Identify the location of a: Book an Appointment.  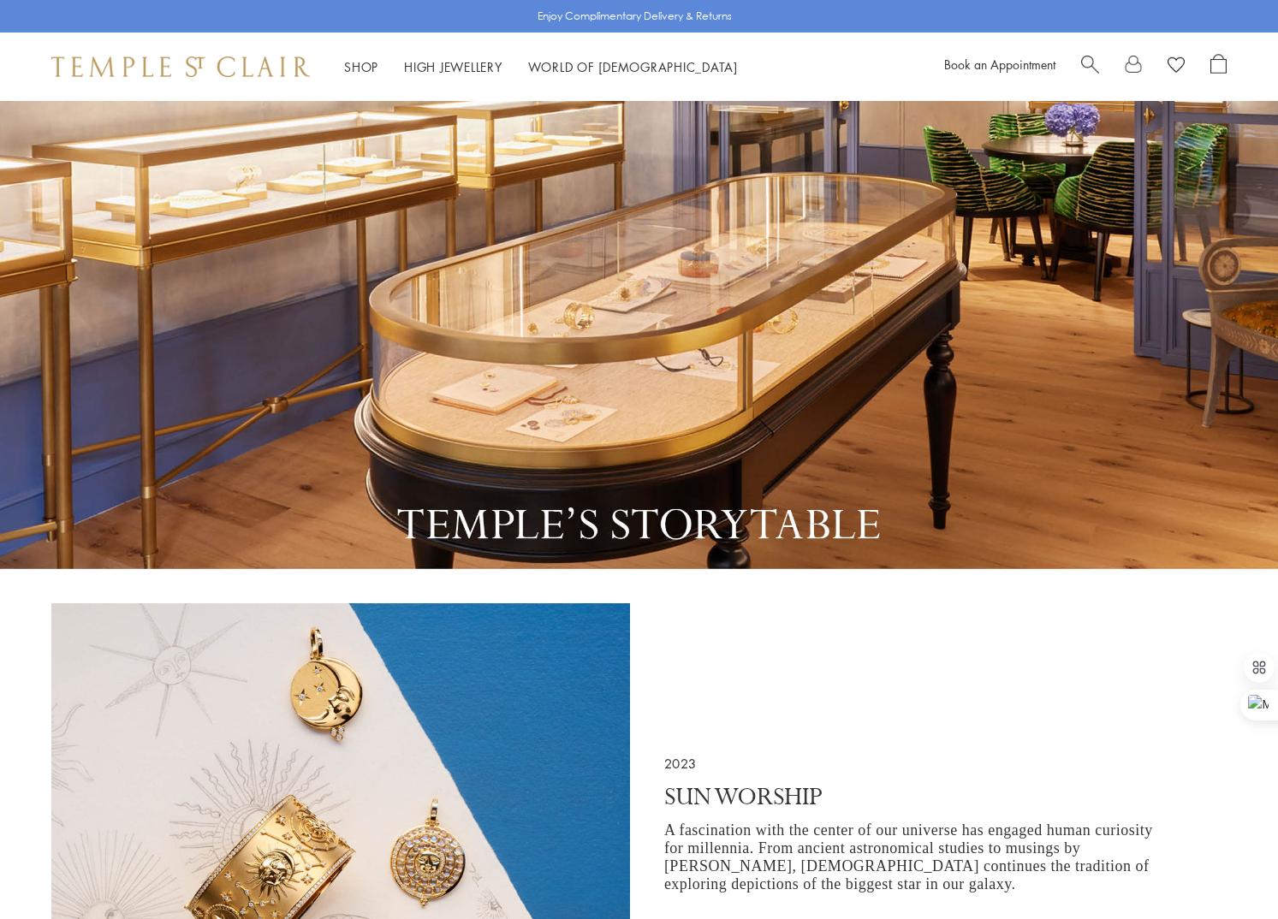
(1000, 64).